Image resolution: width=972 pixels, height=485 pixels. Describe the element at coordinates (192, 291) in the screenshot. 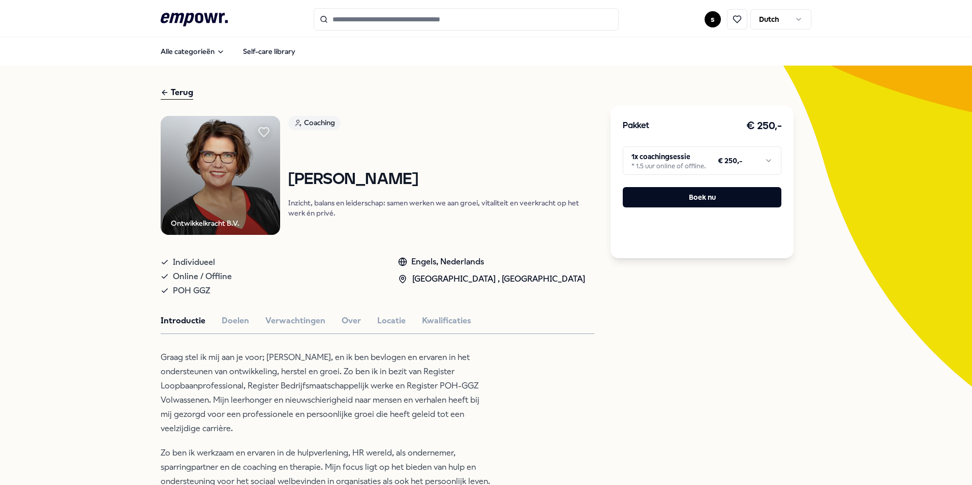

I see `span: POH GGZ` at that location.